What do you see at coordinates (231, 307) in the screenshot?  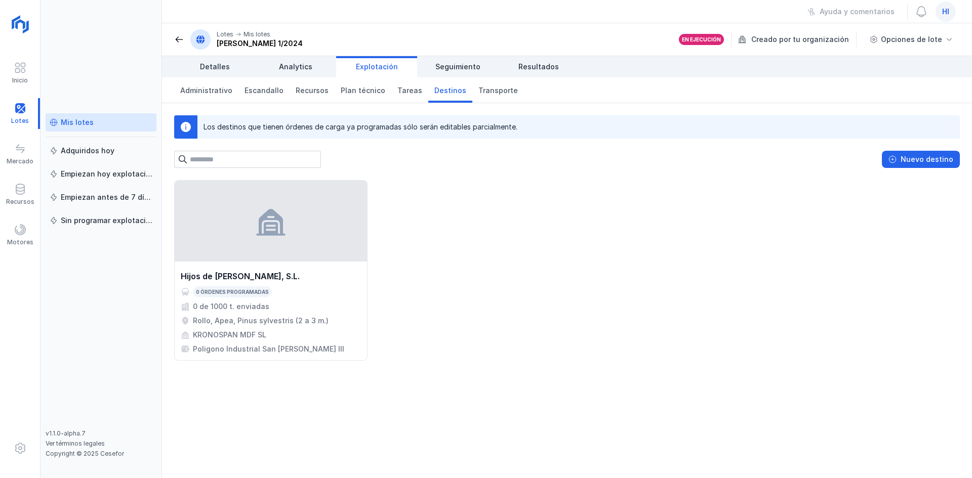 I see `div: 0 de 1000 t. enviadas` at bounding box center [231, 307].